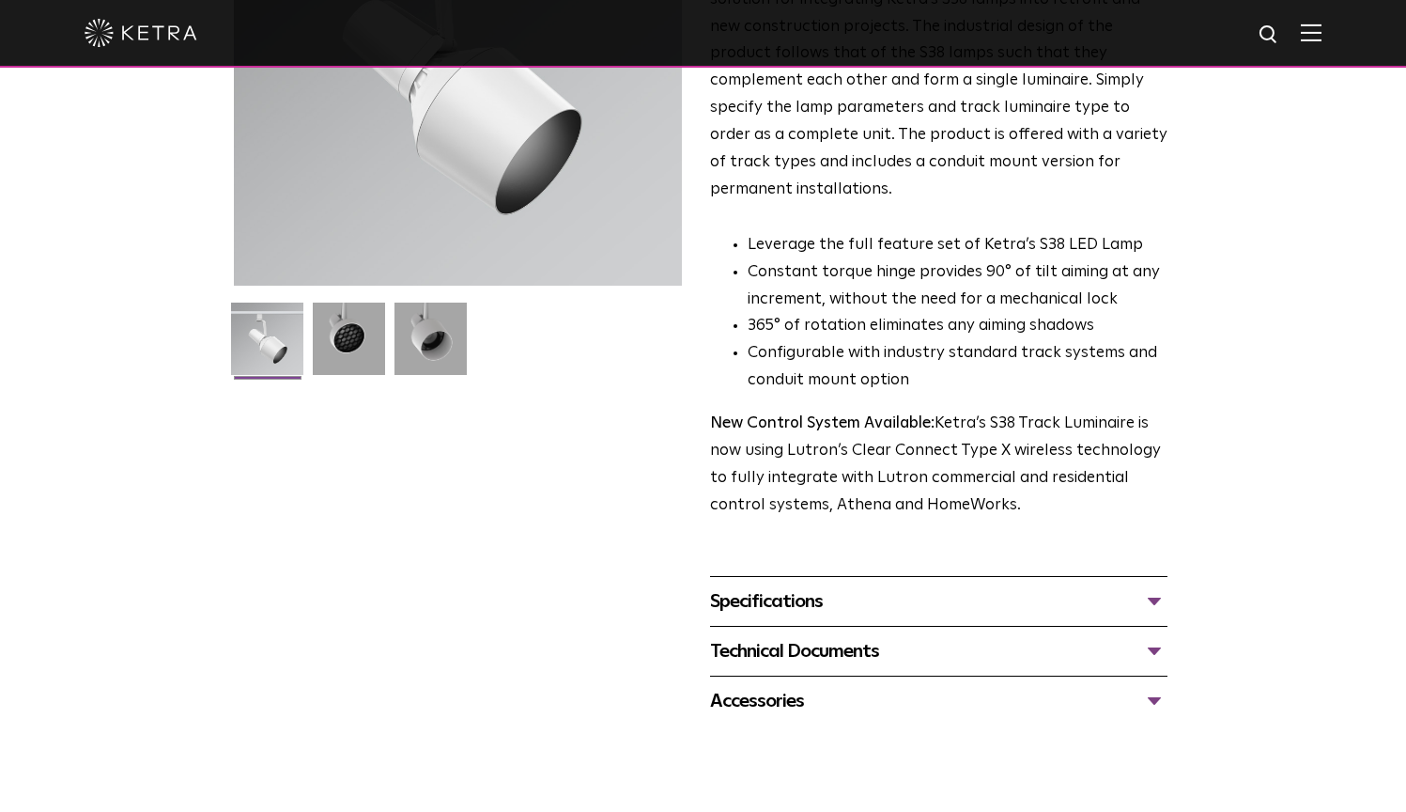  I want to click on p: Ketra’s S38 Track Luminaire is now using Lutron’s Clear Connect Type X wireless technology to ful..., so click(939, 465).